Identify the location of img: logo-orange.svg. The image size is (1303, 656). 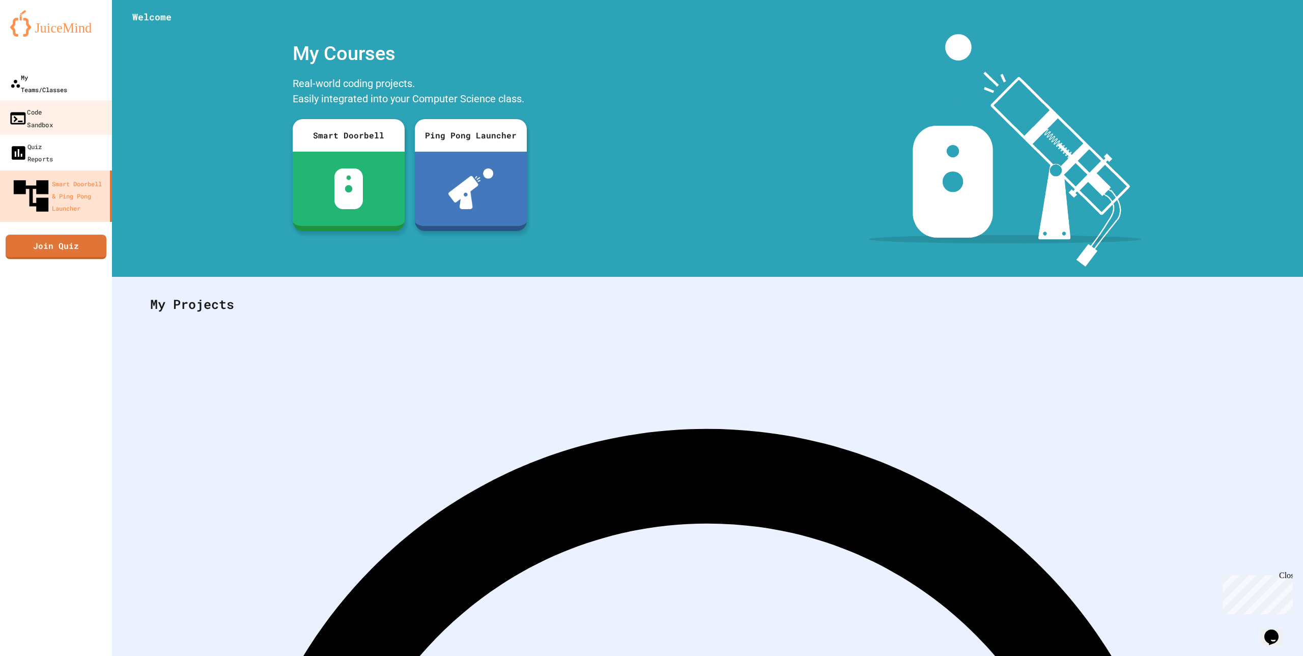
(56, 23).